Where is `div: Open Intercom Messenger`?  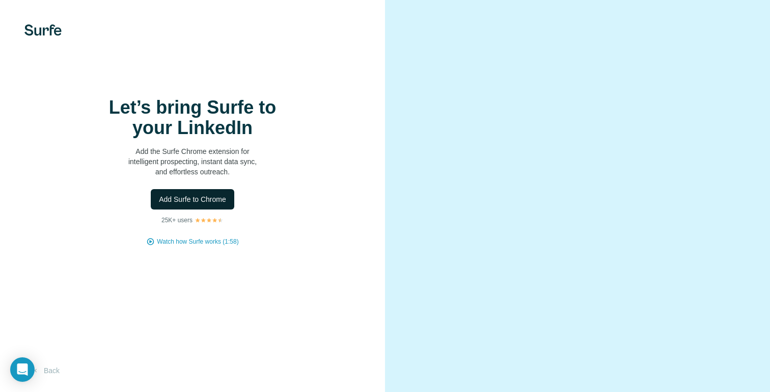 div: Open Intercom Messenger is located at coordinates (22, 369).